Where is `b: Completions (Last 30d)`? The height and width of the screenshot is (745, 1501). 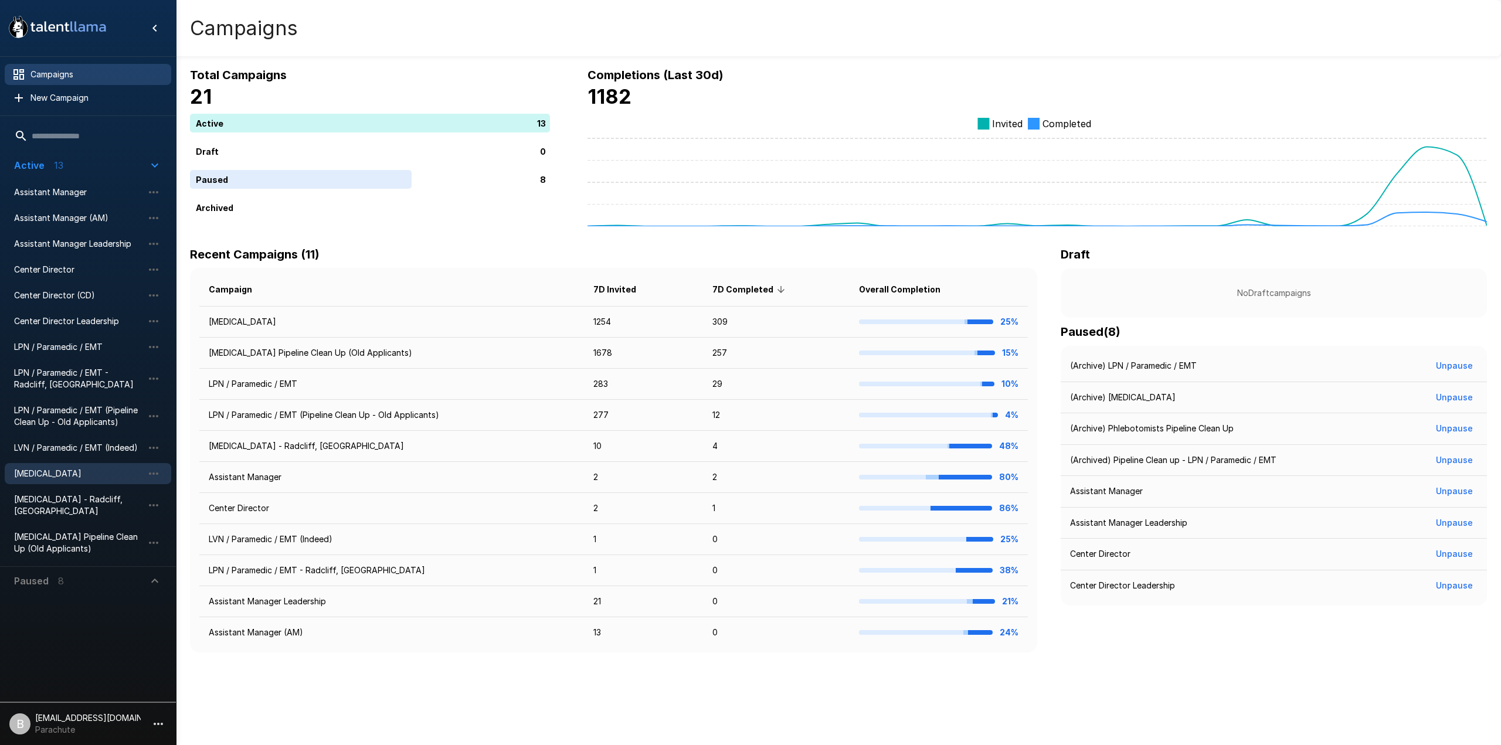
b: Completions (Last 30d) is located at coordinates (655, 75).